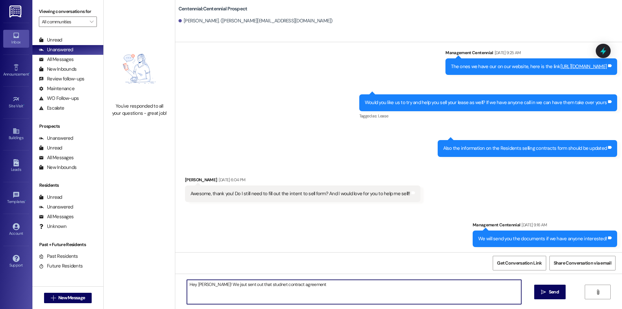  What do you see at coordinates (16, 230) in the screenshot?
I see `a: Account` at bounding box center [16, 230].